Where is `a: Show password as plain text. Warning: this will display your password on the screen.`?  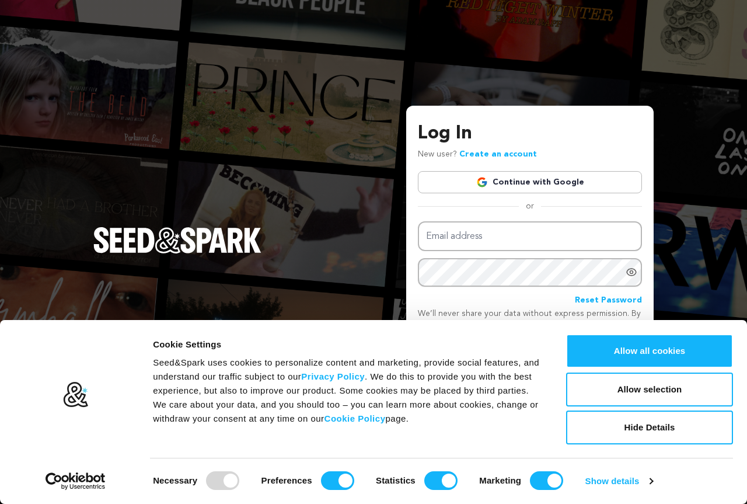 a: Show password as plain text. Warning: this will display your password on the screen. is located at coordinates (631, 272).